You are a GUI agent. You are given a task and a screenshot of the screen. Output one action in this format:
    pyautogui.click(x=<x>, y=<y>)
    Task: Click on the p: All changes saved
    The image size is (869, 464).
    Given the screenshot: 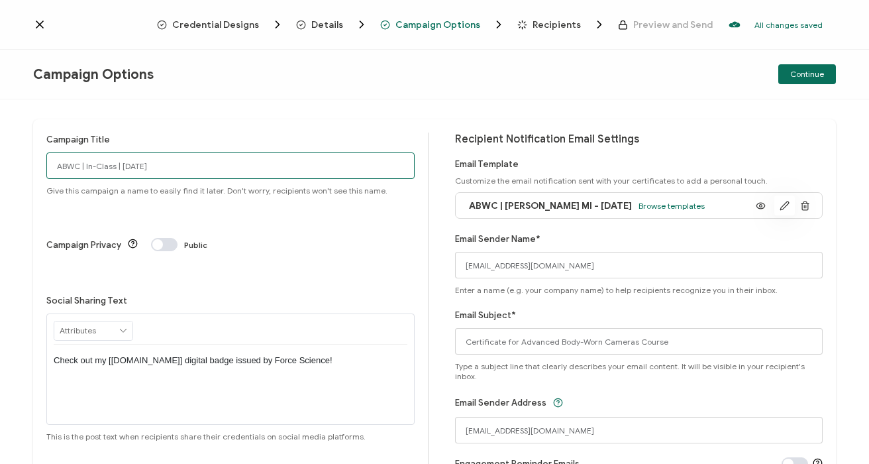 What is the action you would take?
    pyautogui.click(x=789, y=25)
    